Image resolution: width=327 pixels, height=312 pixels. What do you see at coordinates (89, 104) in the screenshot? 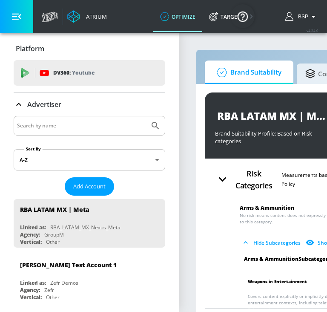
I see `div: Advertiser` at bounding box center [89, 104].